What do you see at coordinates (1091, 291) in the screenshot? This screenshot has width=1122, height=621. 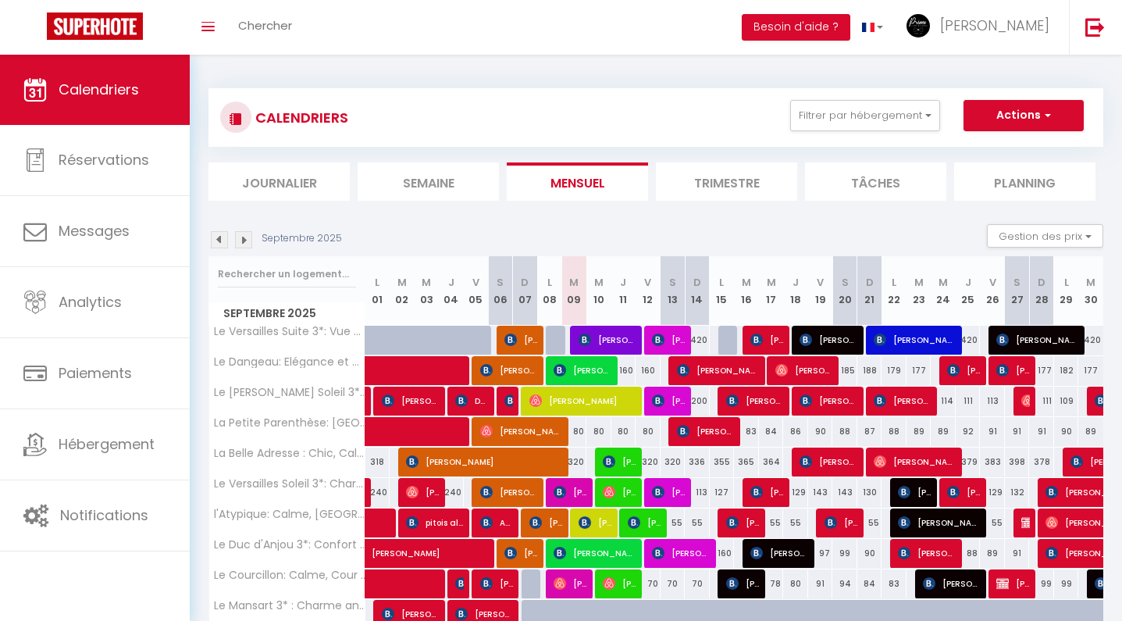 I see `th: 30` at bounding box center [1091, 291].